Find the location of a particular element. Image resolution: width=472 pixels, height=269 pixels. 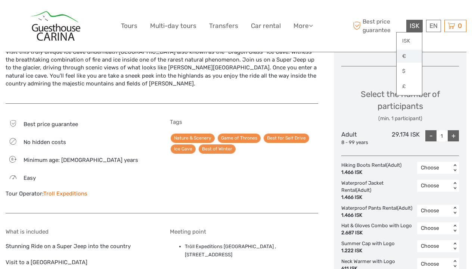

div: Waterproof Pants Rental (Adult) is located at coordinates (379, 212).